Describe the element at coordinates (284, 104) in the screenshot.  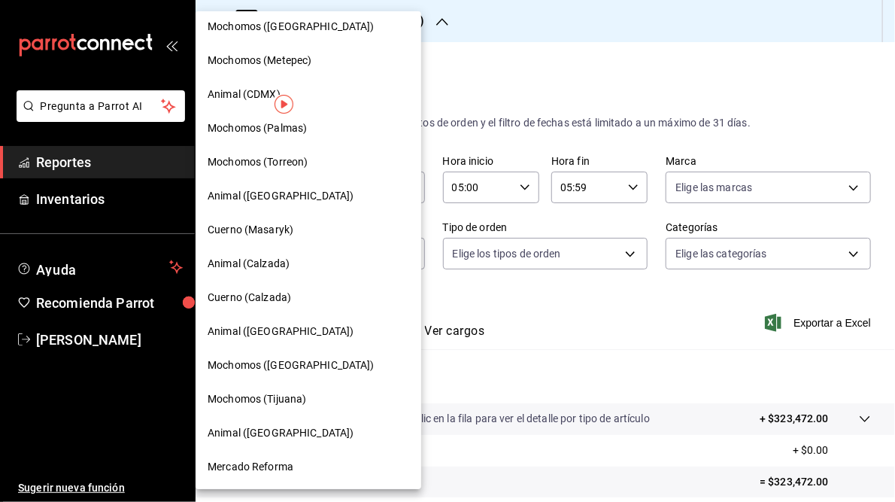
I see `img: Tooltip marker` at that location.